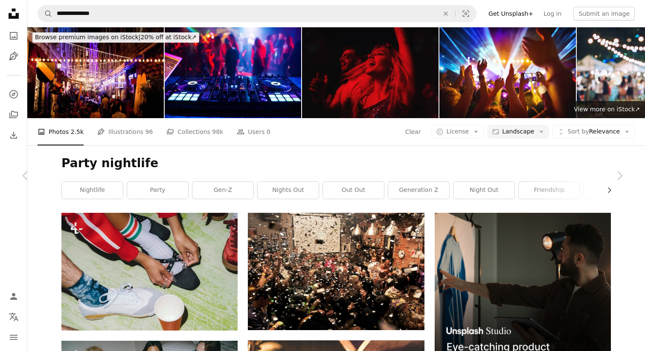  I want to click on a: Collections, so click(14, 115).